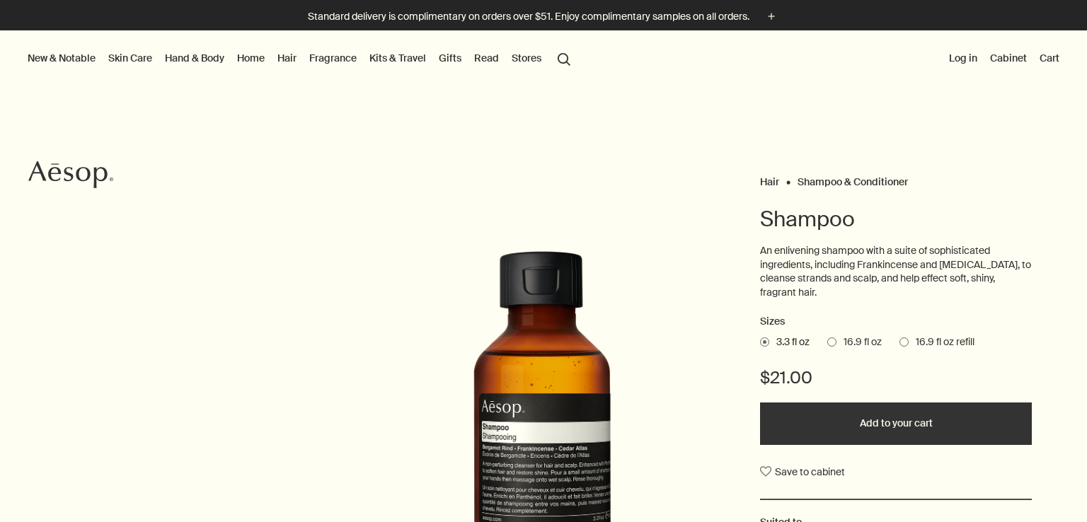 This screenshot has width=1087, height=522. I want to click on button: Save to cabinet, so click(803, 472).